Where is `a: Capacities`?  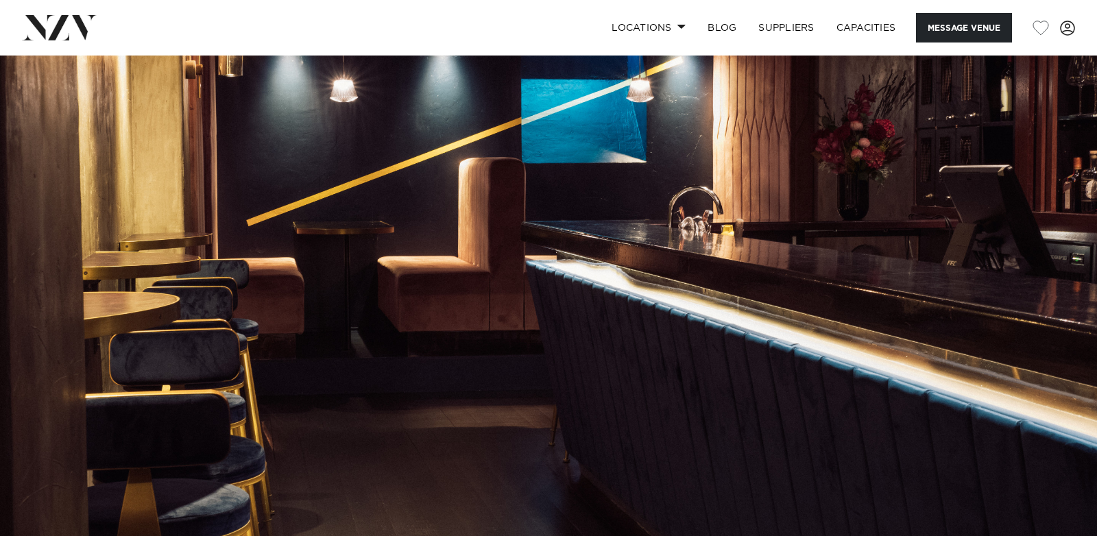
a: Capacities is located at coordinates (866, 27).